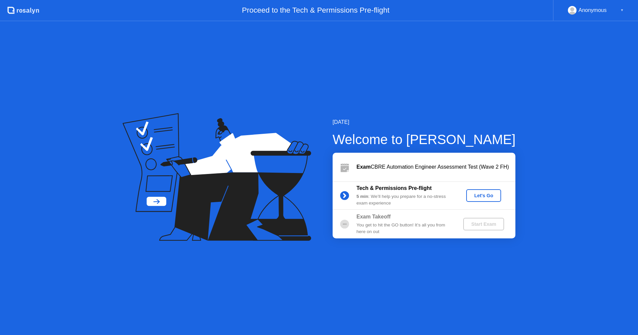 The height and width of the screenshot is (335, 638). Describe the element at coordinates (483, 224) in the screenshot. I see `button: Start Exam` at that location.